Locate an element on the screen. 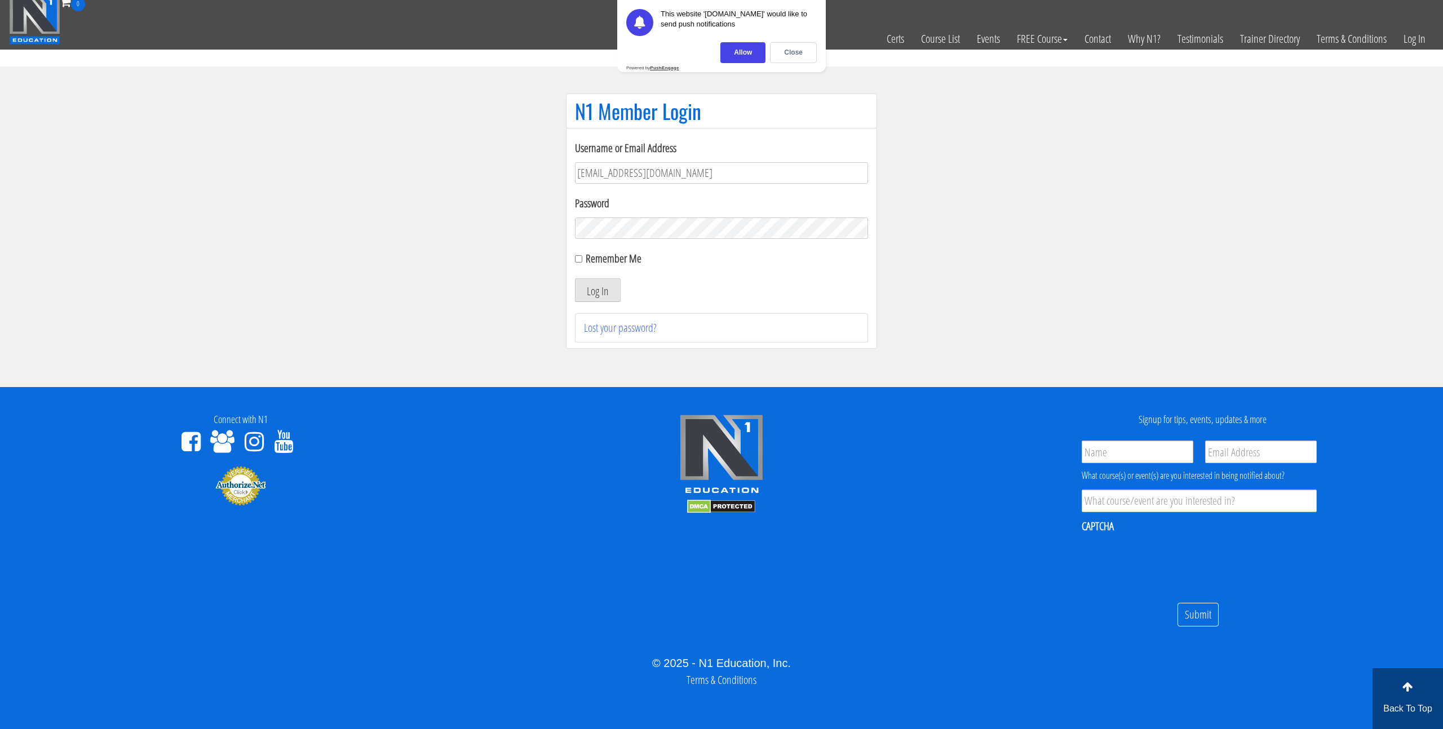 The width and height of the screenshot is (1443, 729). img: DMCA.com Protection Status is located at coordinates (721, 507).